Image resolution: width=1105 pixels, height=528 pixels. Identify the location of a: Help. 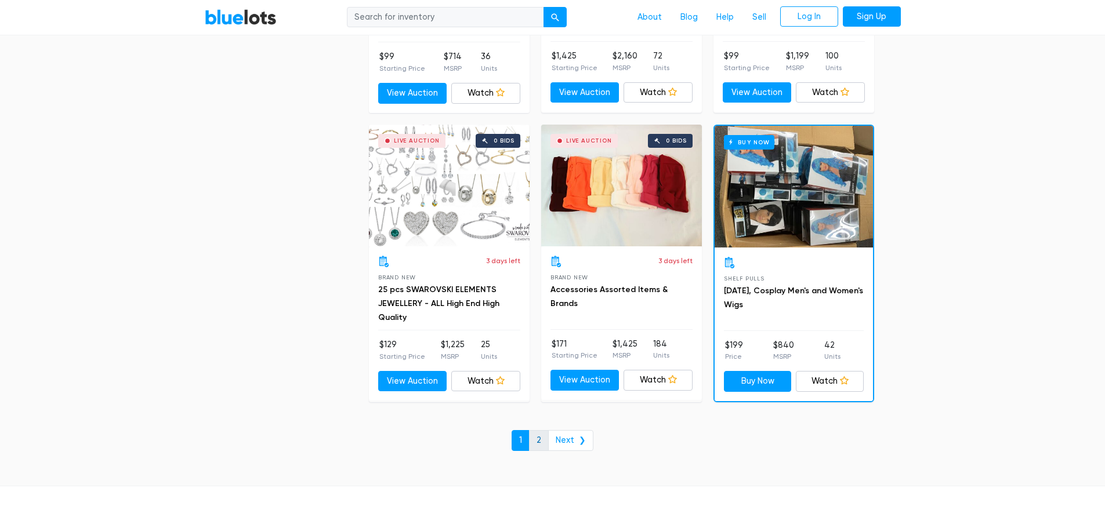
(725, 17).